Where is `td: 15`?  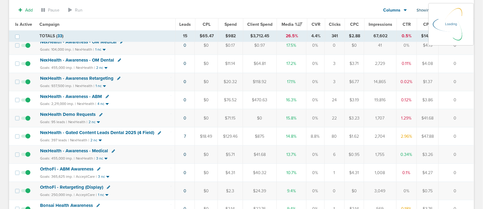
td: 15 is located at coordinates (185, 36).